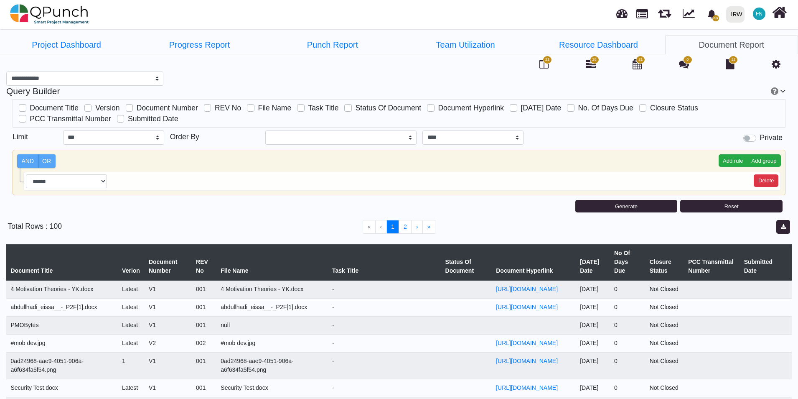  What do you see at coordinates (642, 12) in the screenshot?
I see `span: Projects` at bounding box center [642, 12].